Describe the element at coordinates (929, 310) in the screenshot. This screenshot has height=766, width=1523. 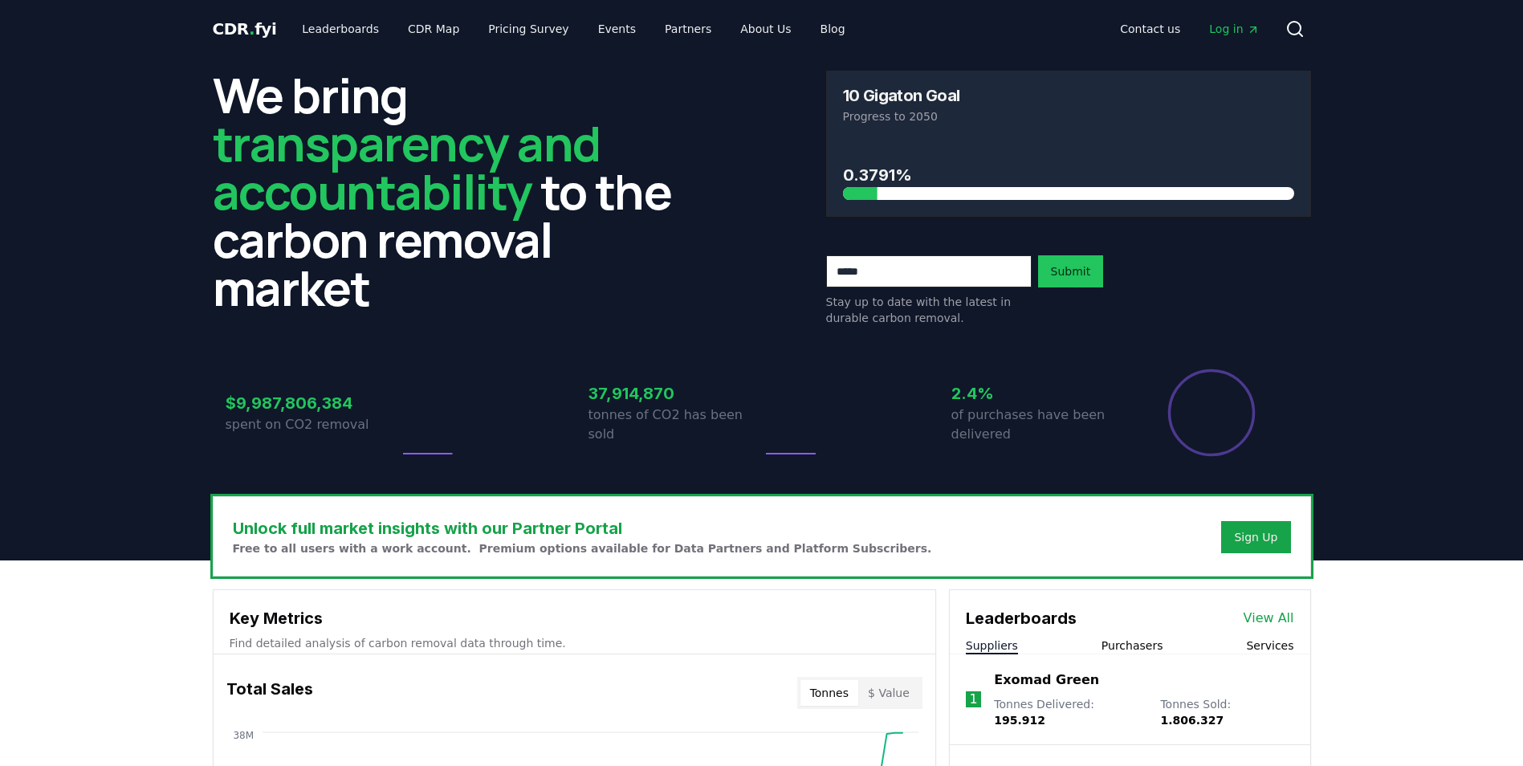
I see `p: Stay up to date with the latest in durable carbon removal.` at that location.